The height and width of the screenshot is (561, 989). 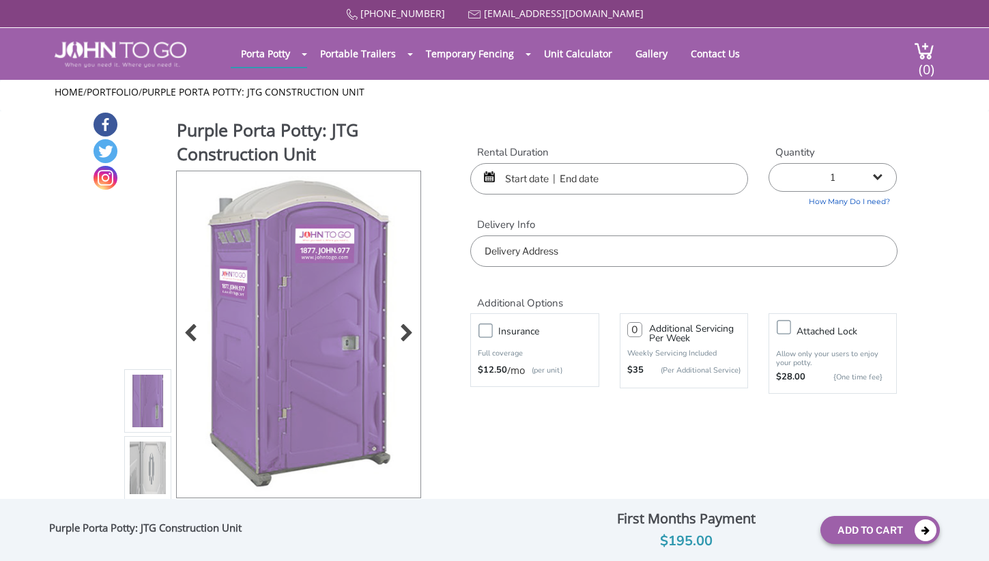 What do you see at coordinates (695, 334) in the screenshot?
I see `h3: Additional Servicing Per Week` at bounding box center [695, 334].